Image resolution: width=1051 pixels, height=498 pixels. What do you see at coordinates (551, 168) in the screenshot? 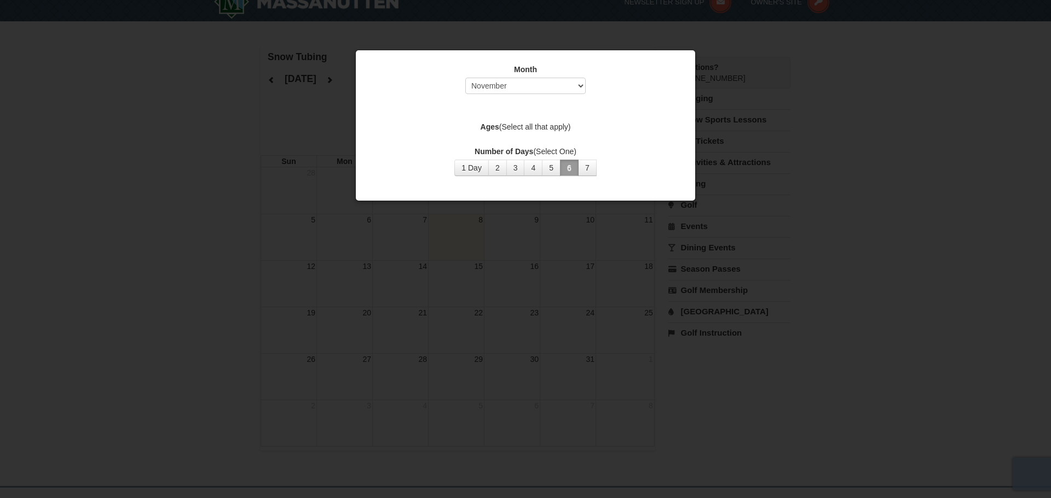
I see `button: 5` at bounding box center [551, 168].